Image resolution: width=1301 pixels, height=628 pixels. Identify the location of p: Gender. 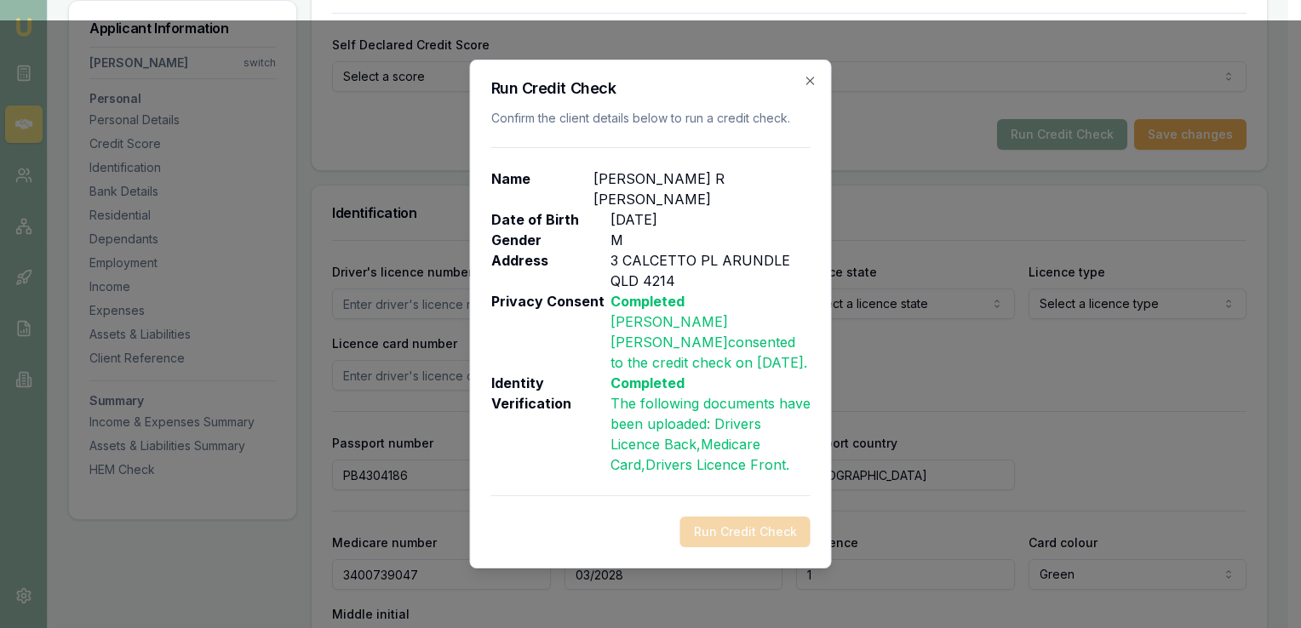
(551, 240).